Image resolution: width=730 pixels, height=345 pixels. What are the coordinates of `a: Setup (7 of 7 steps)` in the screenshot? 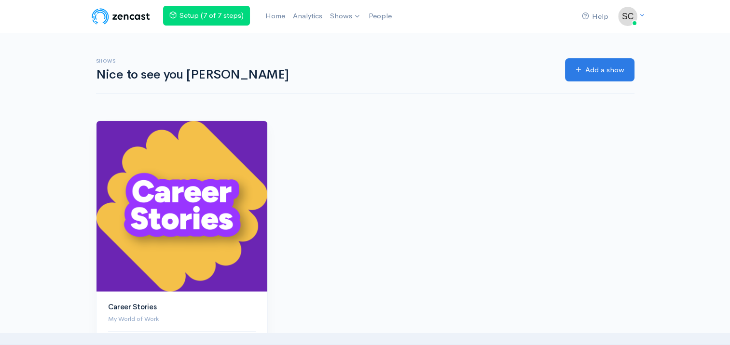 It's located at (206, 15).